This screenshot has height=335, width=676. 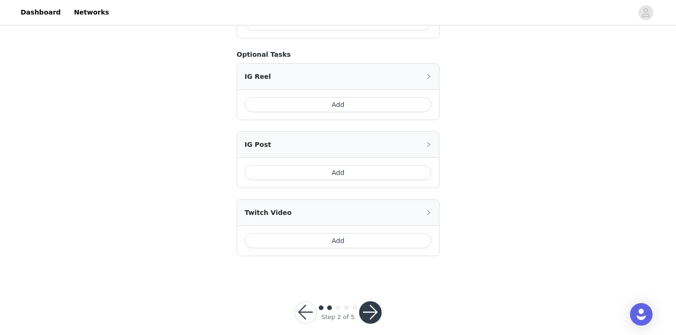 What do you see at coordinates (91, 12) in the screenshot?
I see `a: Networks` at bounding box center [91, 12].